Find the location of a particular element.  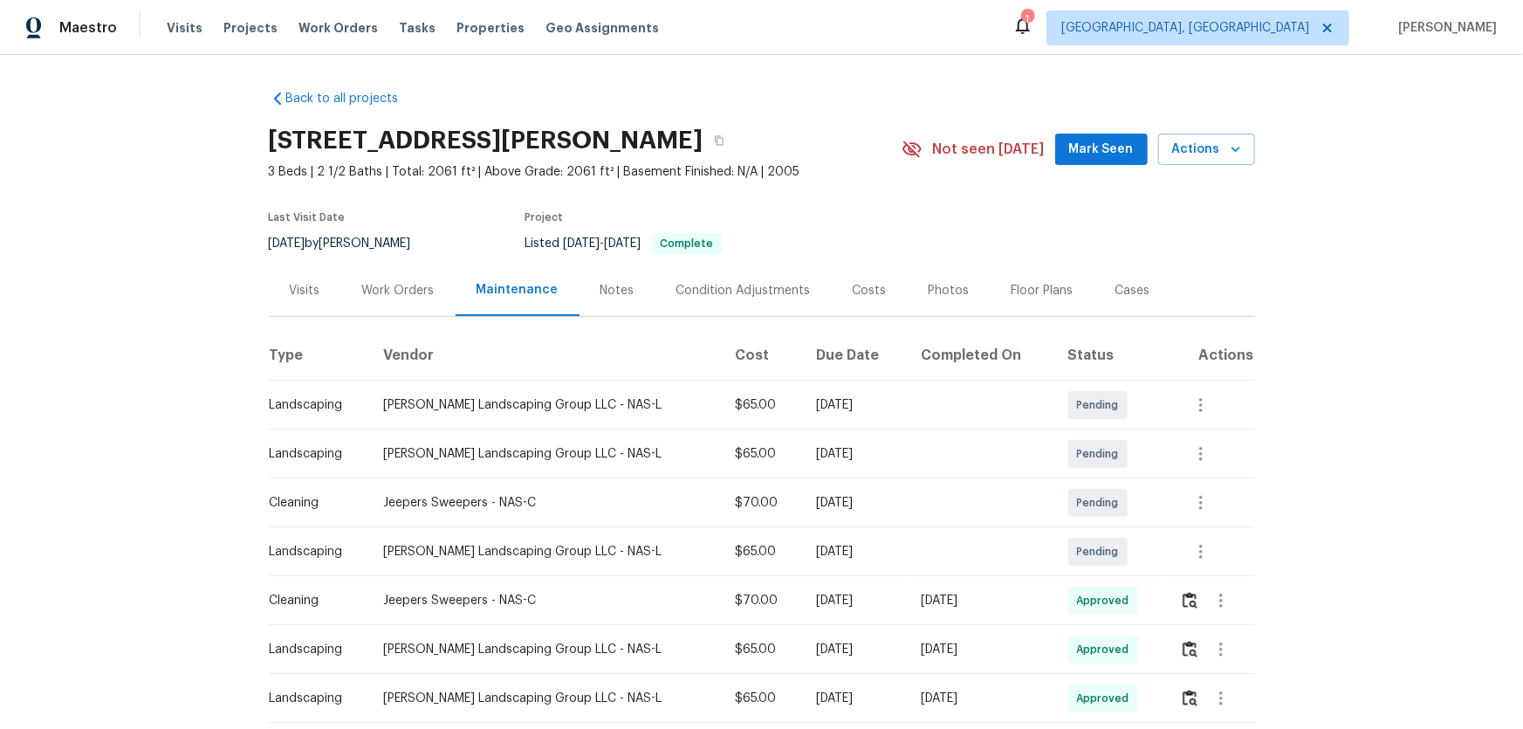

div: Work Orders is located at coordinates (398, 291).